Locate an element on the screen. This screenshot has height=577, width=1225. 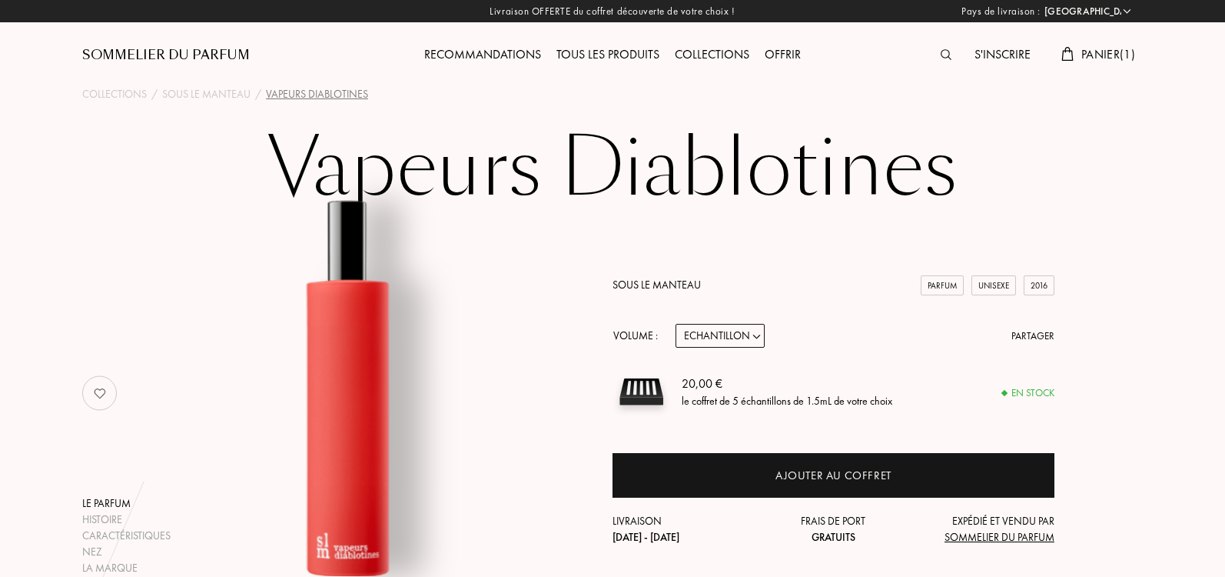
img: sample box is located at coordinates (641, 391).